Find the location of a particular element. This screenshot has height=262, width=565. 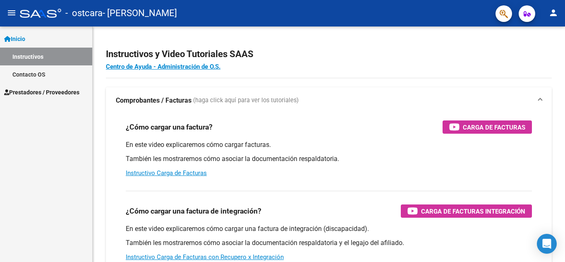

span: (haga click aquí para ver los tutoriales) is located at coordinates (246, 101).